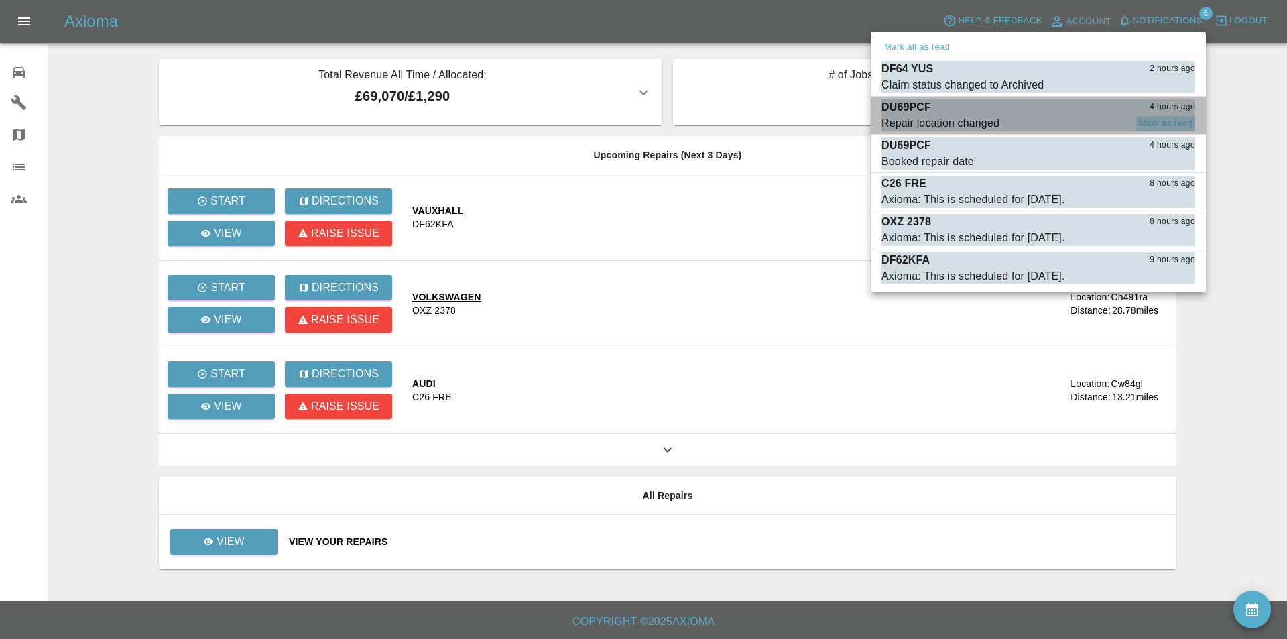 The width and height of the screenshot is (1287, 639). What do you see at coordinates (907, 69) in the screenshot?
I see `p: DF64 YUS` at bounding box center [907, 69].